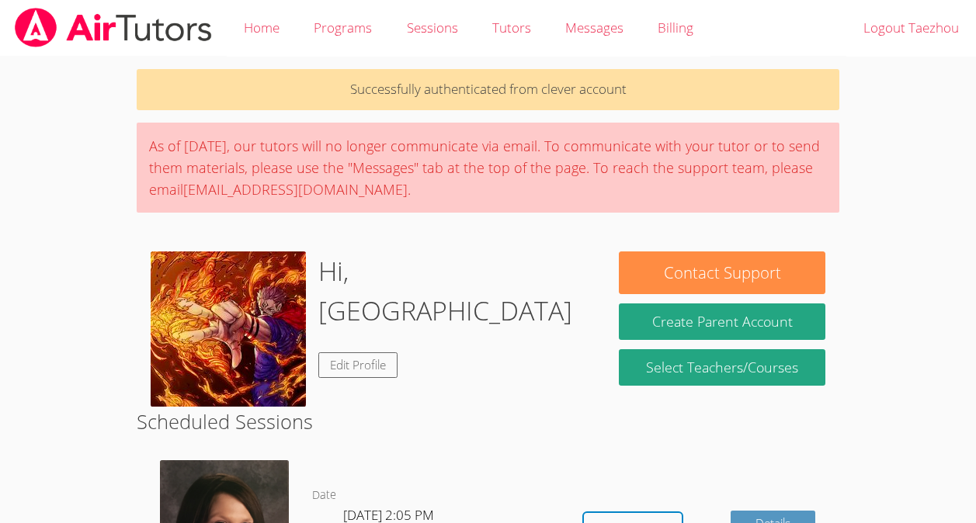  What do you see at coordinates (722, 273) in the screenshot?
I see `button: Contact Support` at bounding box center [722, 273].